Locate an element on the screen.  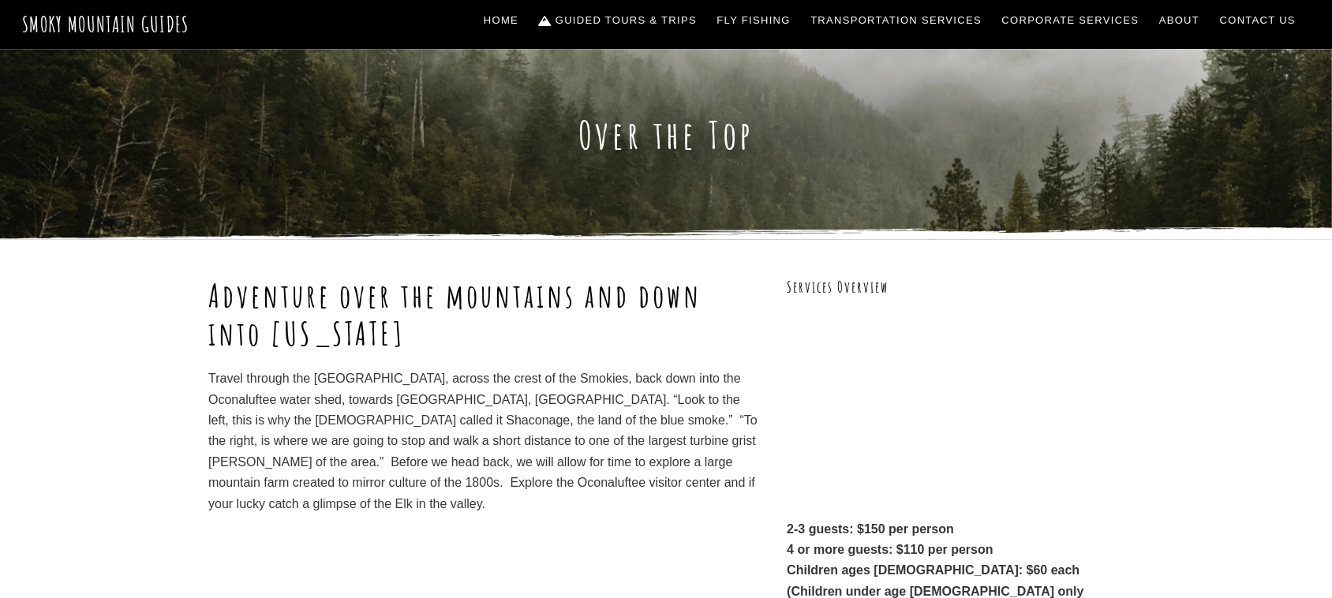
a: Contact Us is located at coordinates (1258, 21).